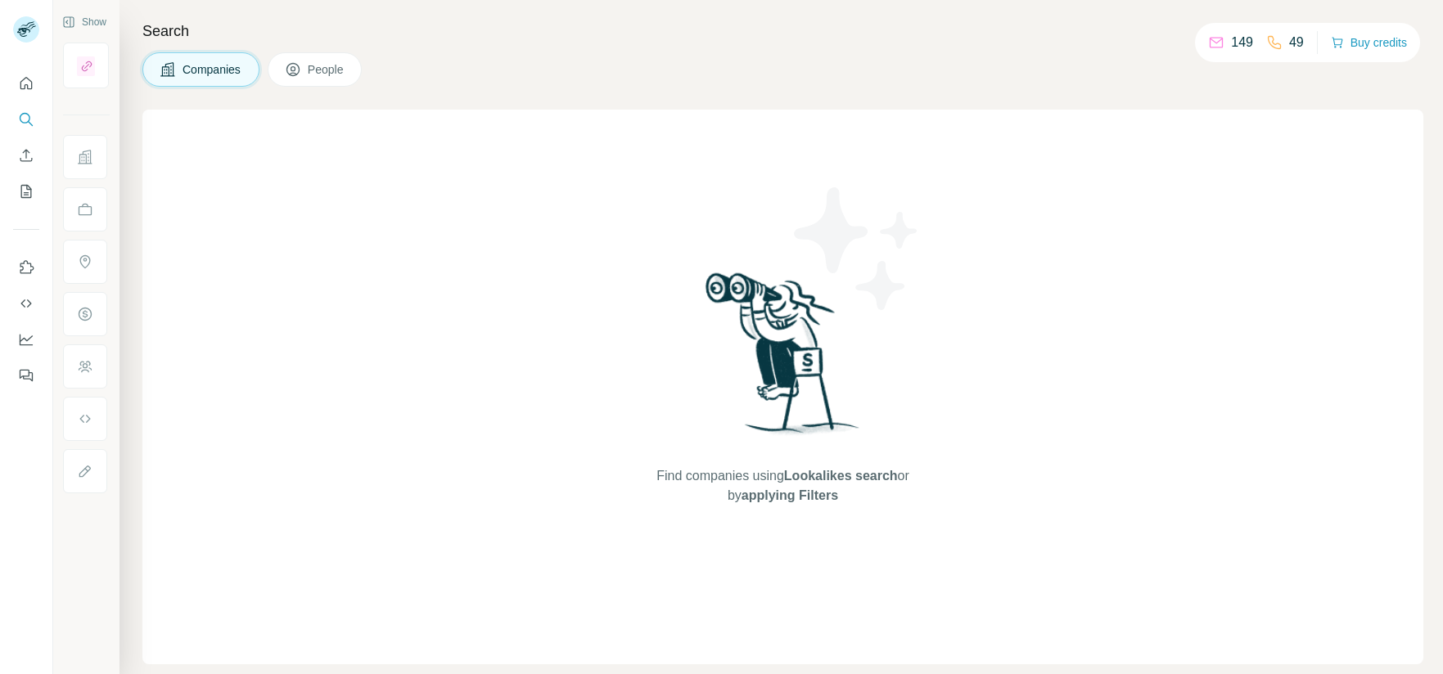 This screenshot has height=674, width=1443. What do you see at coordinates (326, 70) in the screenshot?
I see `span: People` at bounding box center [326, 70].